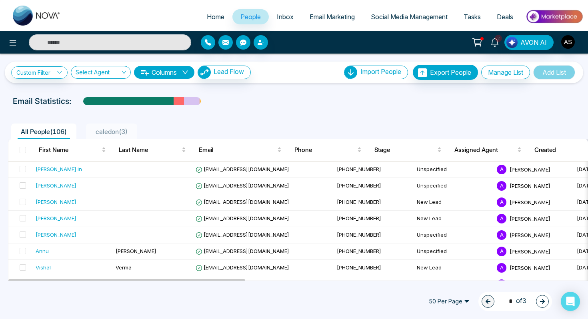  What do you see at coordinates (152, 150) in the screenshot?
I see `th: Last Name` at bounding box center [152, 150].